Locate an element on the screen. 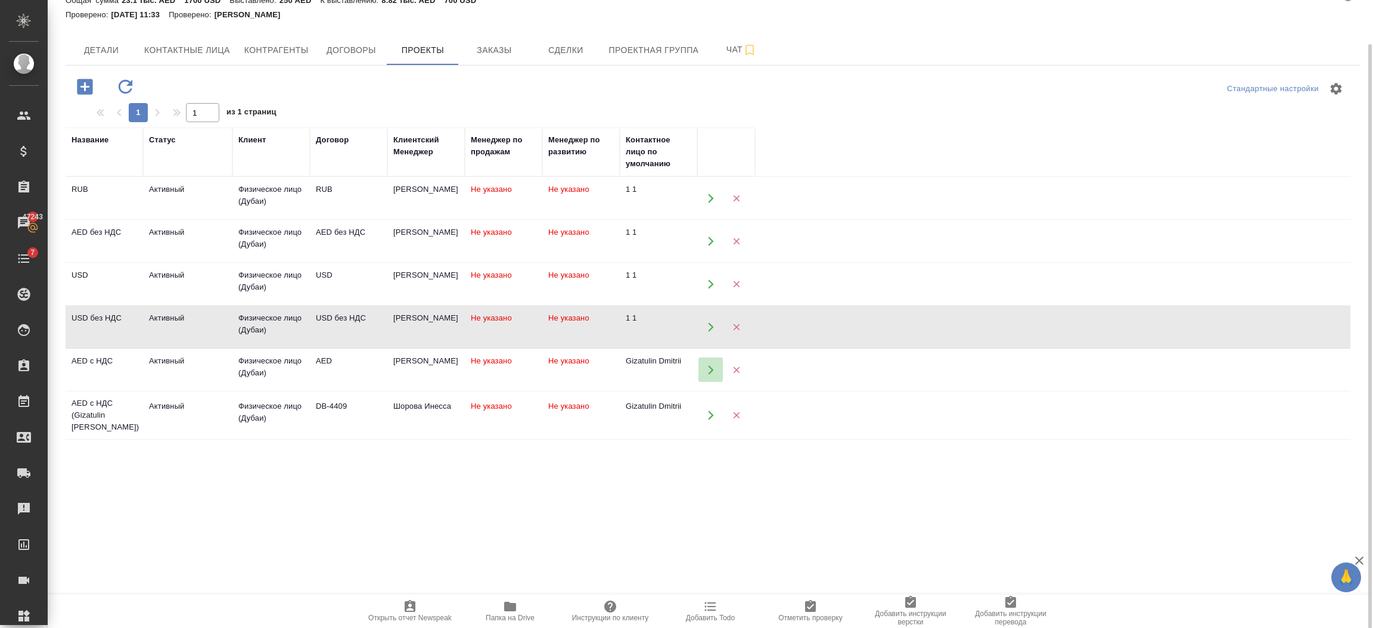 The width and height of the screenshot is (1373, 628). div: Статус is located at coordinates (162, 140).